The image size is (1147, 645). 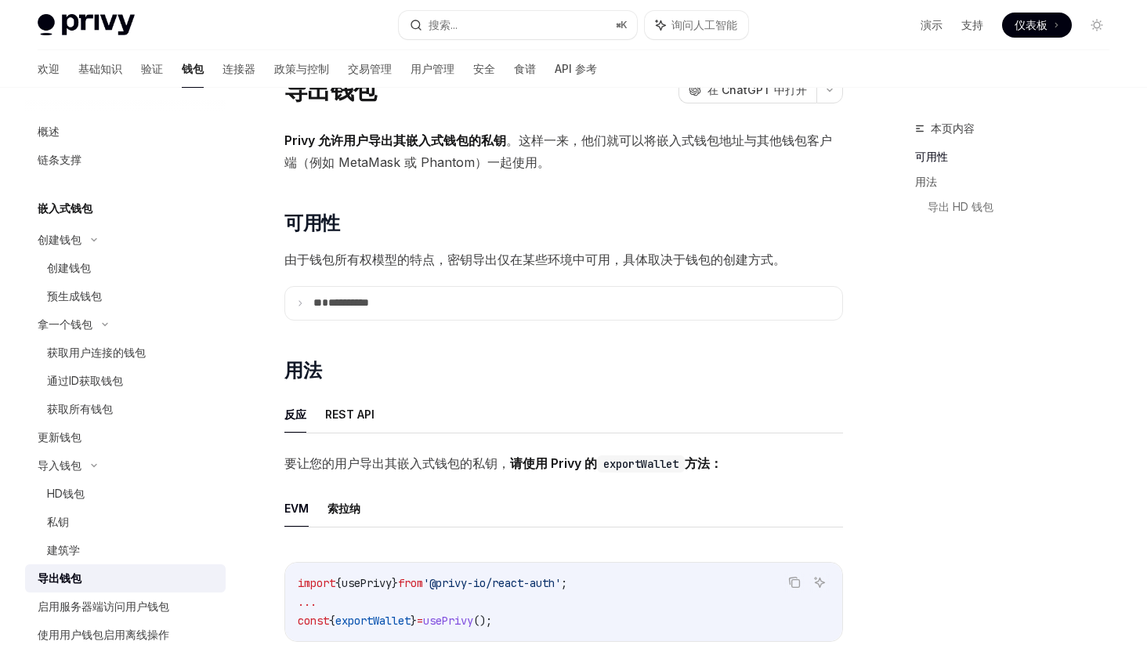 What do you see at coordinates (60, 465) in the screenshot?
I see `font: 导入钱包` at bounding box center [60, 465].